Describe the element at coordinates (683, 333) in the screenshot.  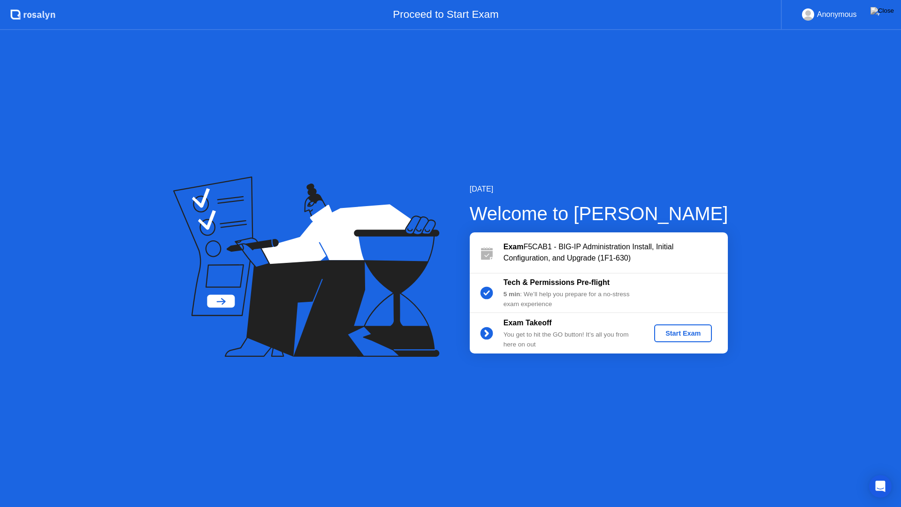
I see `button: Start Exam` at that location.